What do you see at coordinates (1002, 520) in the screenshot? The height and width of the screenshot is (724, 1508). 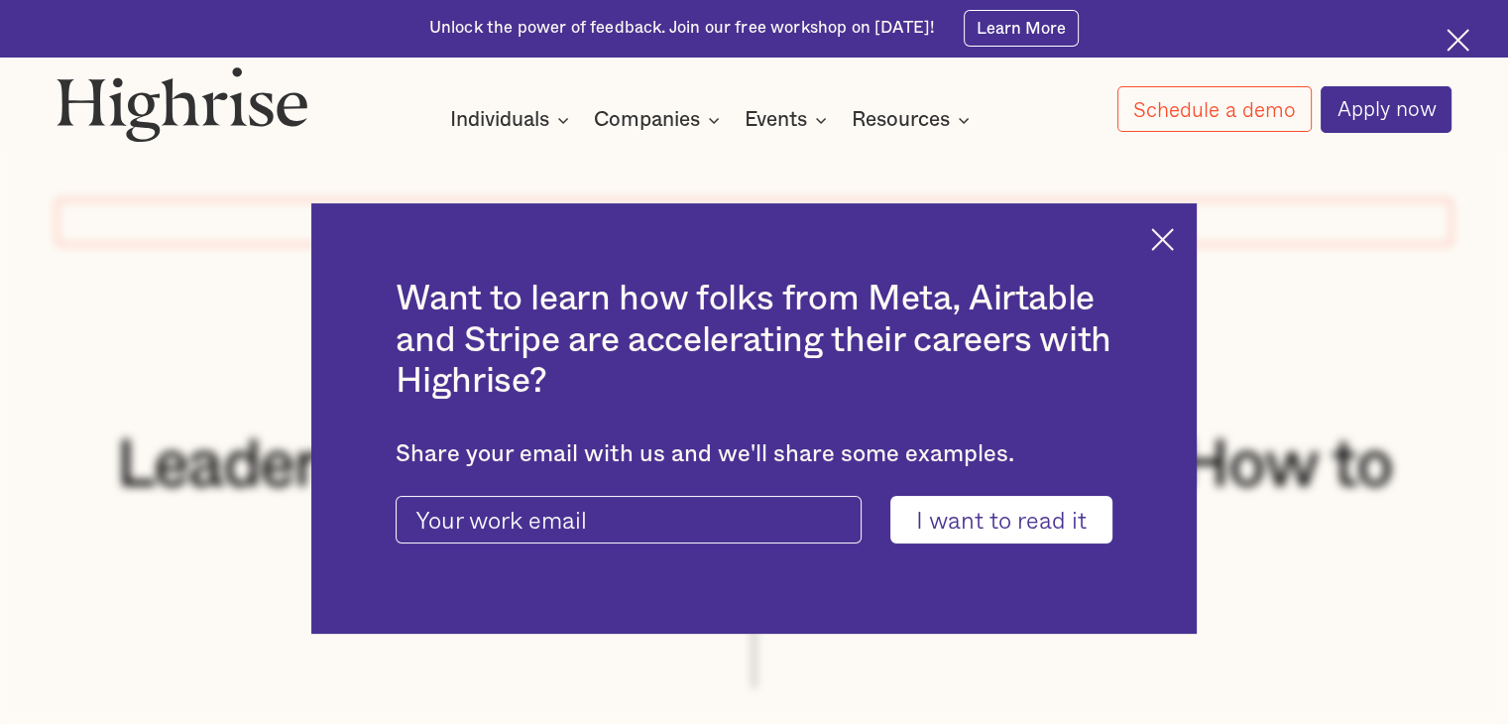 I see `input: I want to read it` at bounding box center [1002, 520].